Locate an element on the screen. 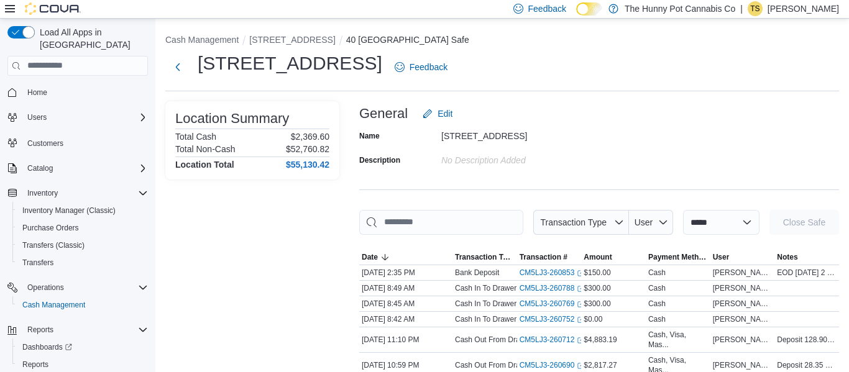 The image size is (849, 372). button: User is located at coordinates (651, 223).